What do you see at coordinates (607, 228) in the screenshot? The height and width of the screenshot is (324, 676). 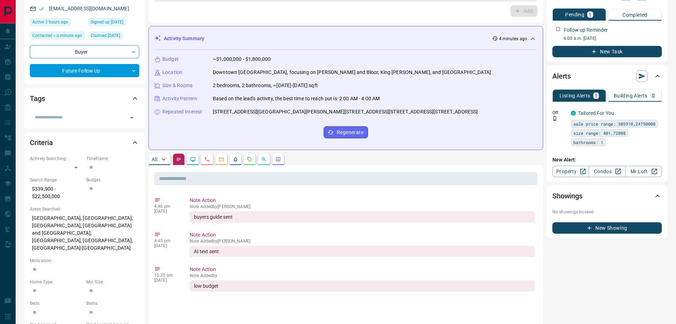 I see `button: New Showing` at bounding box center [607, 228].